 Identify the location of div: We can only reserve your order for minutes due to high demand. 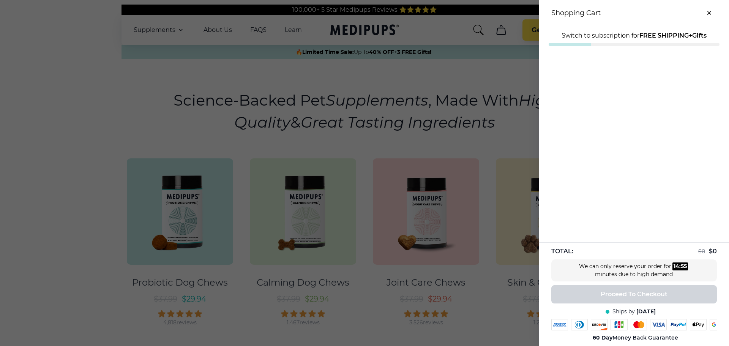
(634, 270).